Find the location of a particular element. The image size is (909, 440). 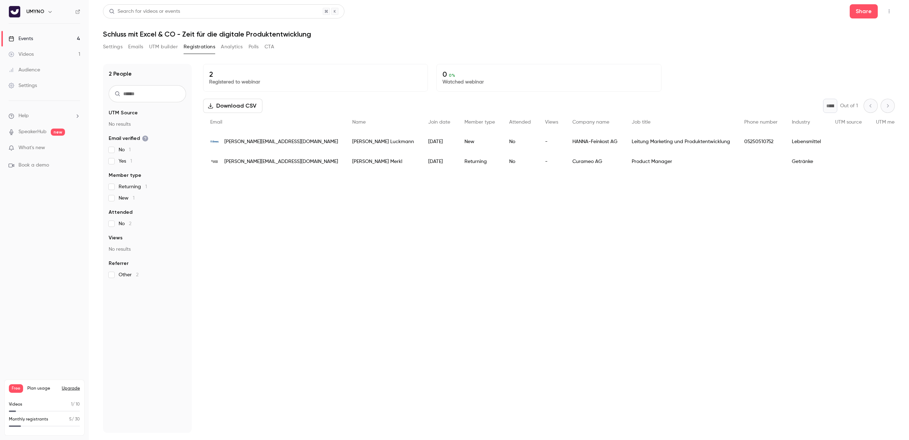

button: Download CSV is located at coordinates (233, 106).